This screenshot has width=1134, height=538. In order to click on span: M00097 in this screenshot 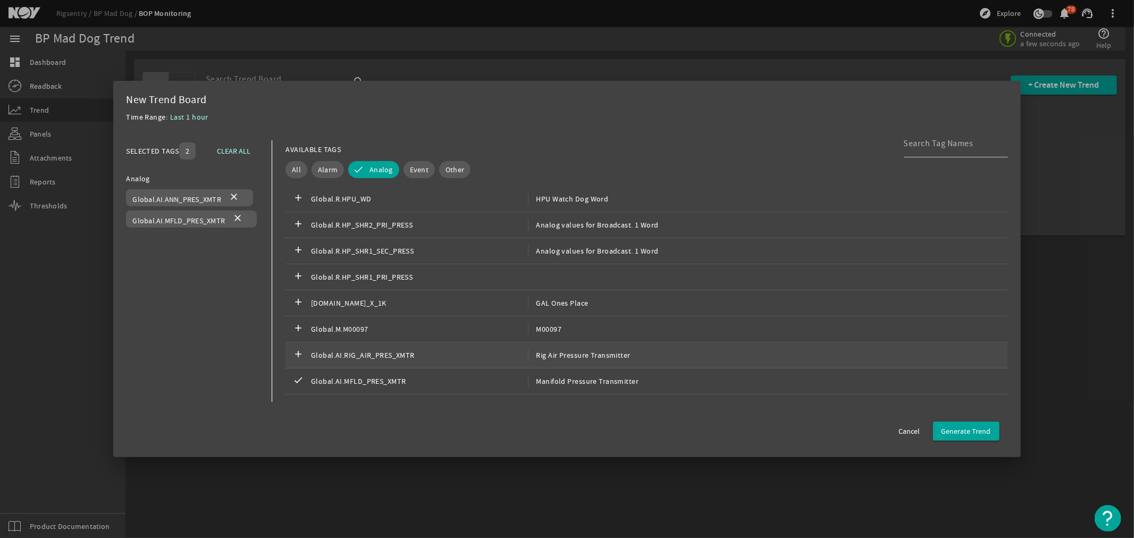, I will do `click(545, 329)`.